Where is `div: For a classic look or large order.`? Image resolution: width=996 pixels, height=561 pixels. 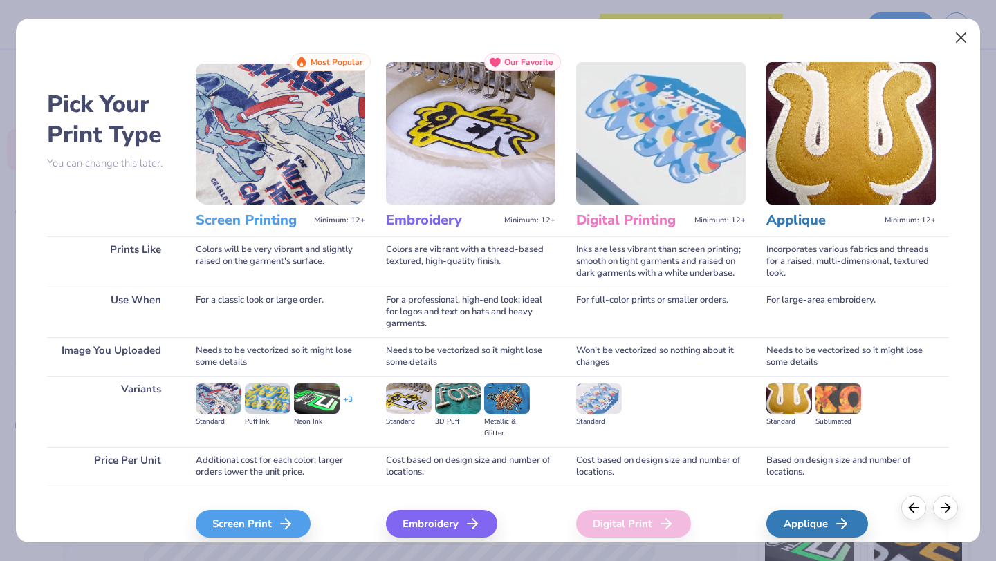
div: For a classic look or large order. is located at coordinates (280, 312).